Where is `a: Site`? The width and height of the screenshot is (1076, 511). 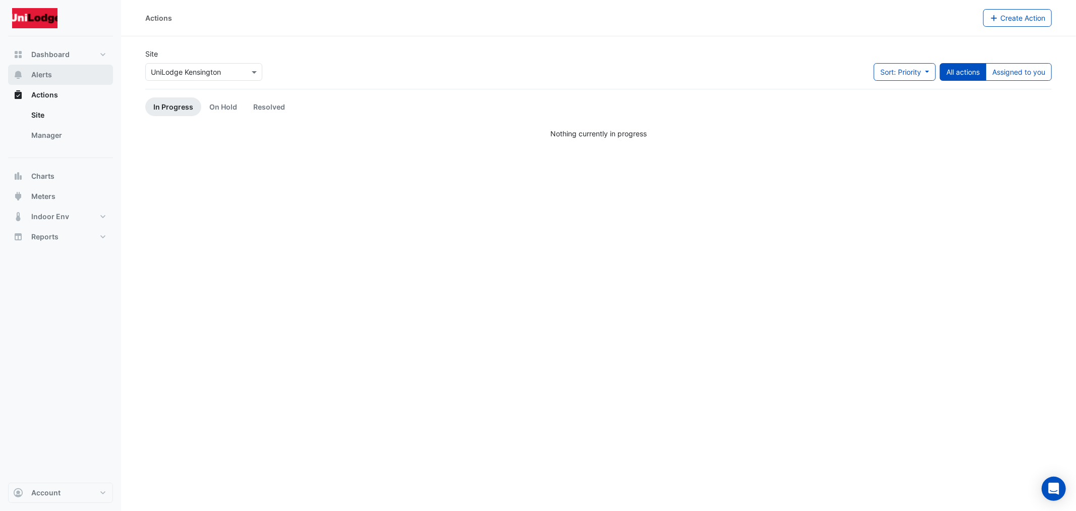
a: Site is located at coordinates (68, 115).